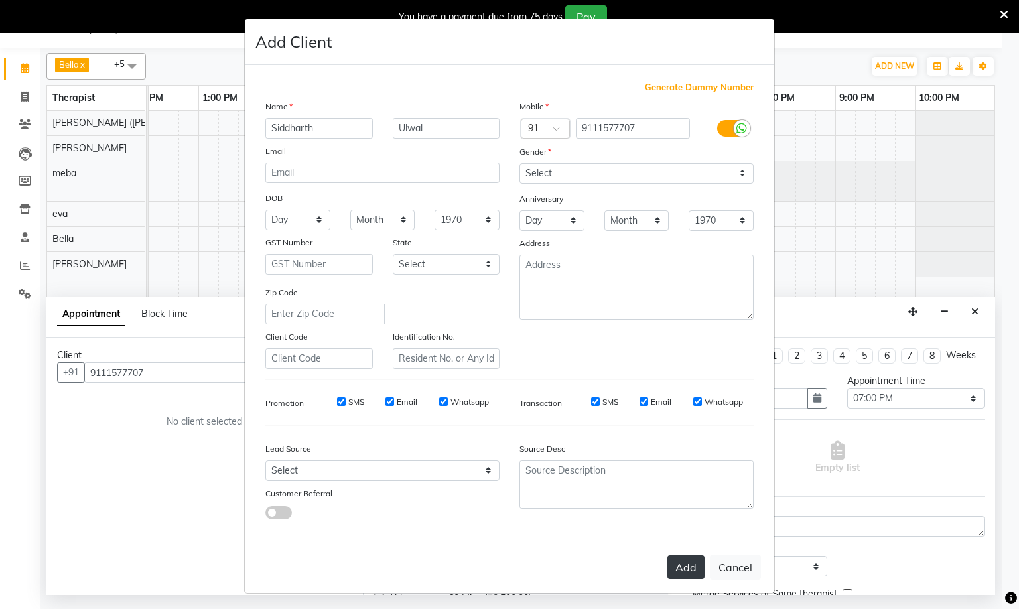 Image resolution: width=1019 pixels, height=609 pixels. What do you see at coordinates (686, 567) in the screenshot?
I see `button: Add` at bounding box center [686, 567].